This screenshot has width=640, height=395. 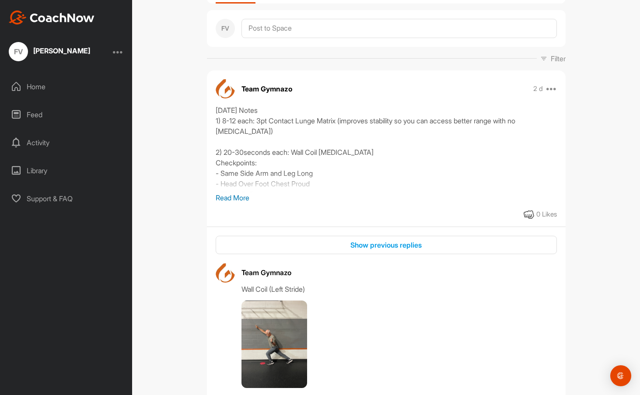 I want to click on div: Open Intercom Messenger, so click(x=620, y=375).